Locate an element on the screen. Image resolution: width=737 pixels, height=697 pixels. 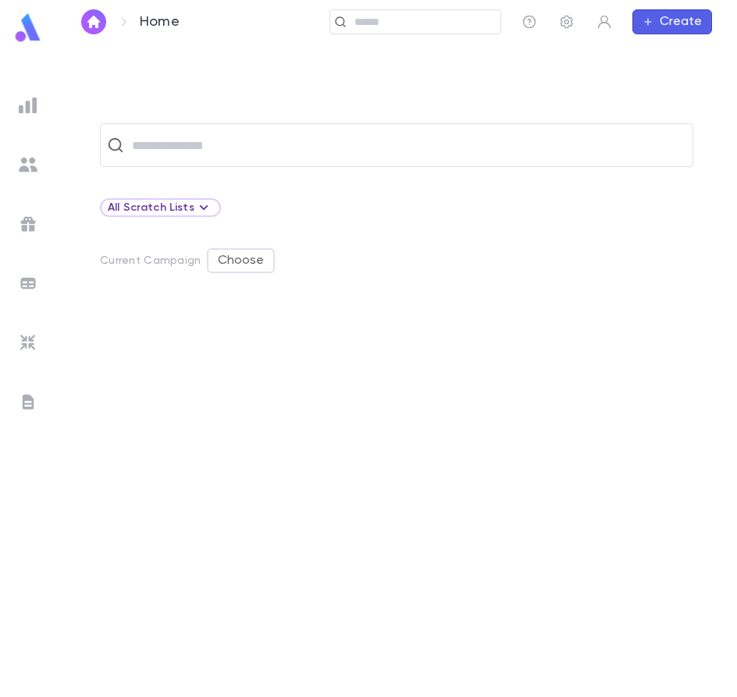
button: Choose is located at coordinates (240, 261).